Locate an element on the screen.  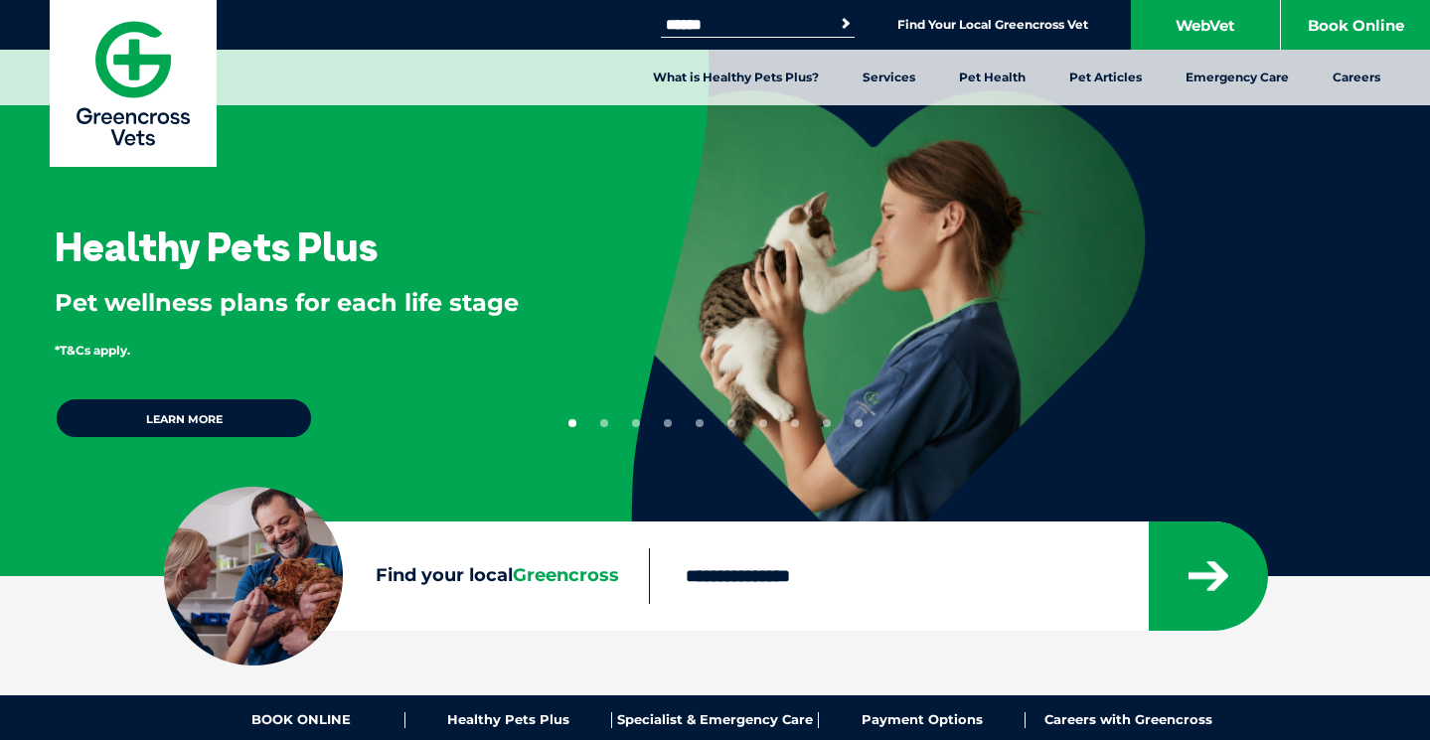
button: 6 of 10 is located at coordinates (731, 423).